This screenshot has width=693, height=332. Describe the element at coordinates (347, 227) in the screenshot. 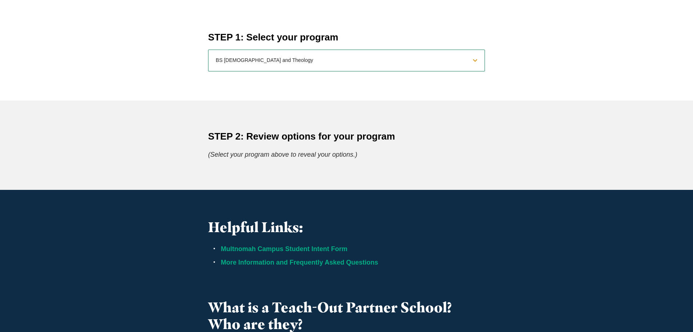

I see `h3: Helpful Links:` at that location.